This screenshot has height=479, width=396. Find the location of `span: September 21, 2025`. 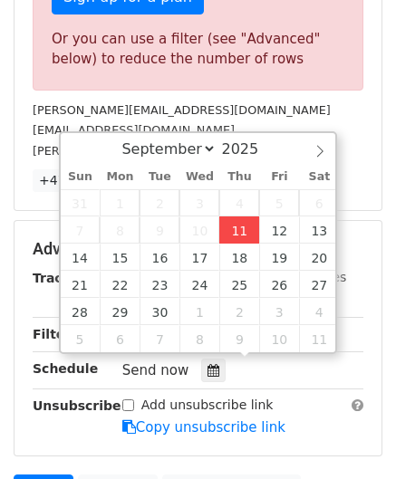

span: September 21, 2025 is located at coordinates (81, 284).